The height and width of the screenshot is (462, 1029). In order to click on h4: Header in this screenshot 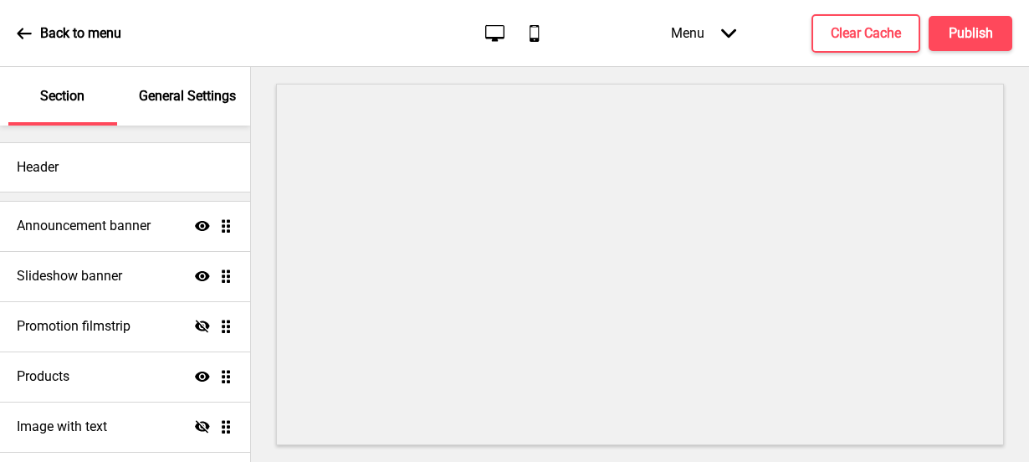, I will do `click(38, 167)`.